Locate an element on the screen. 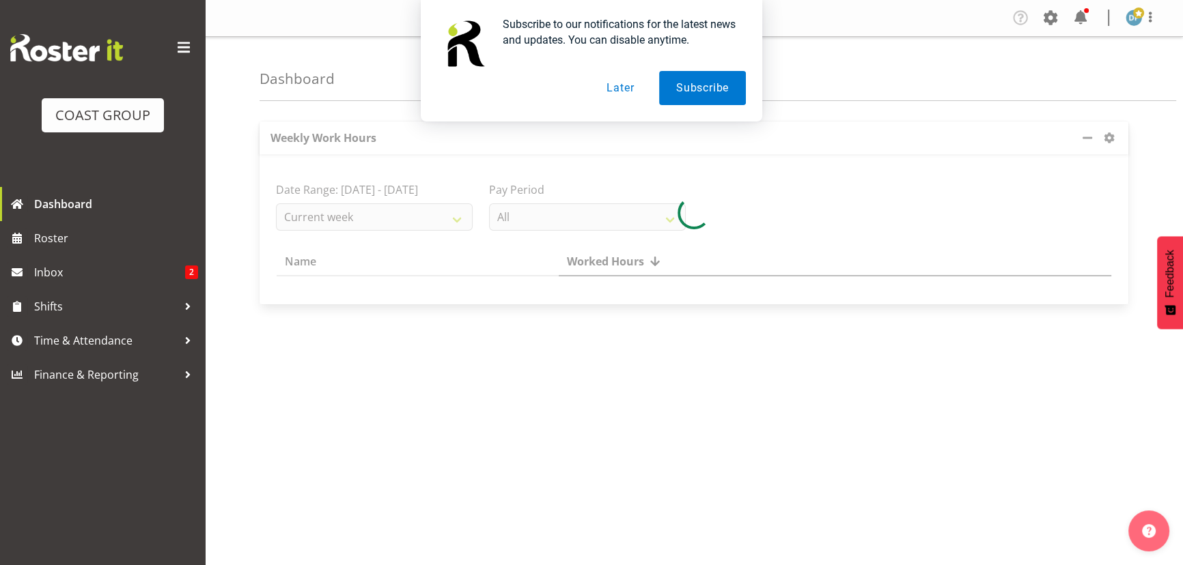 This screenshot has width=1183, height=565. span: Shifts is located at coordinates (106, 307).